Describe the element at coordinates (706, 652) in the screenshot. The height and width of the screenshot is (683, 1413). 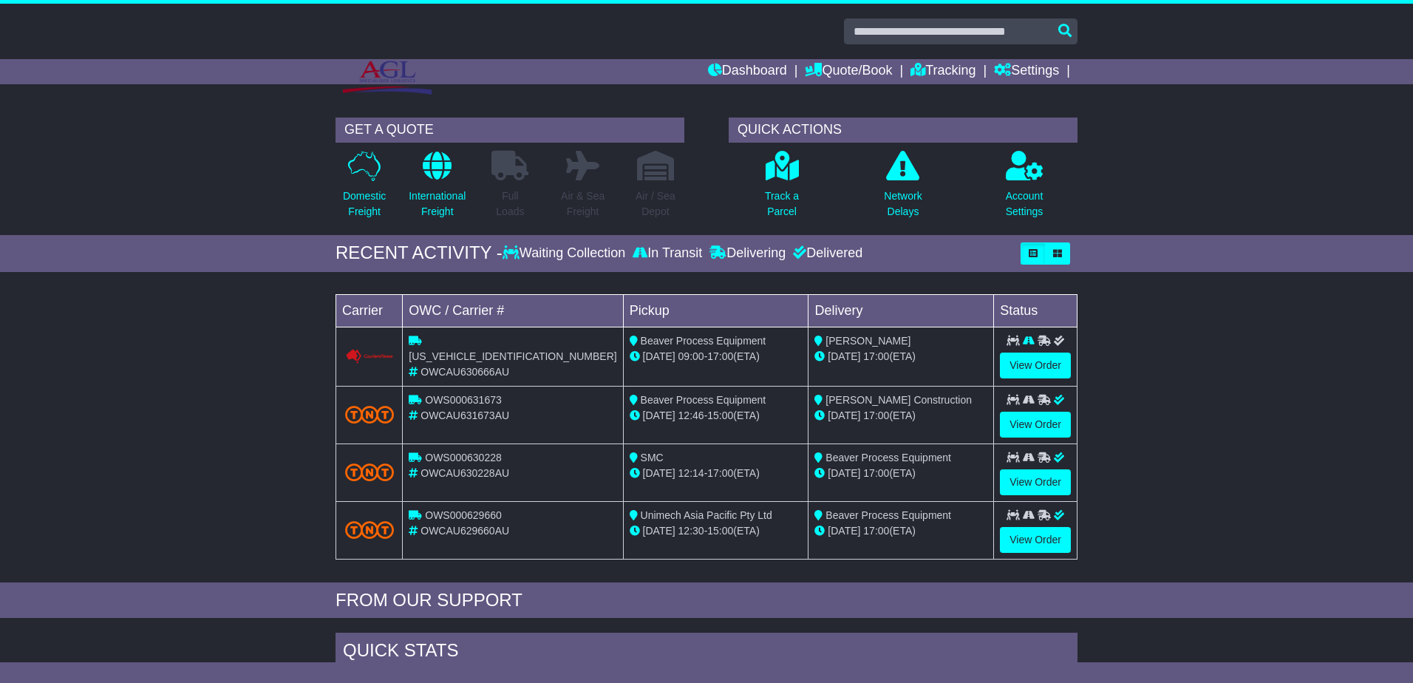
I see `div: Quick Stats` at that location.